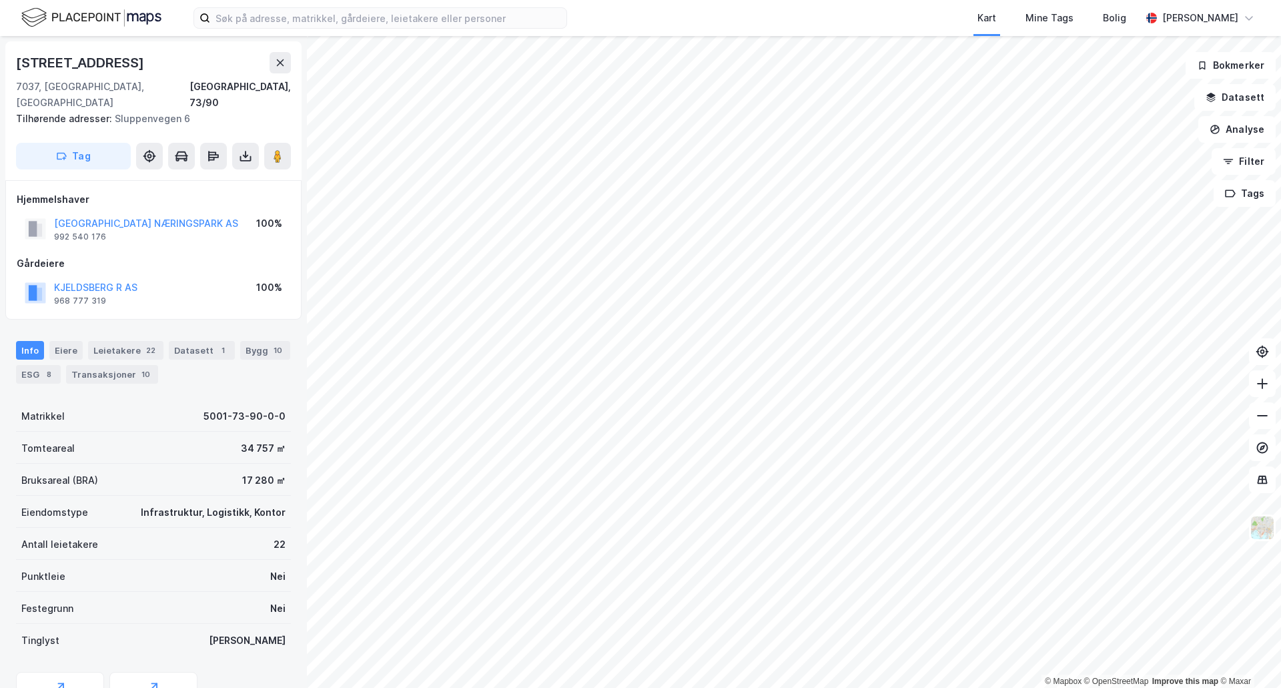 The height and width of the screenshot is (688, 1281). Describe the element at coordinates (223, 350) in the screenshot. I see `div: 1` at that location.